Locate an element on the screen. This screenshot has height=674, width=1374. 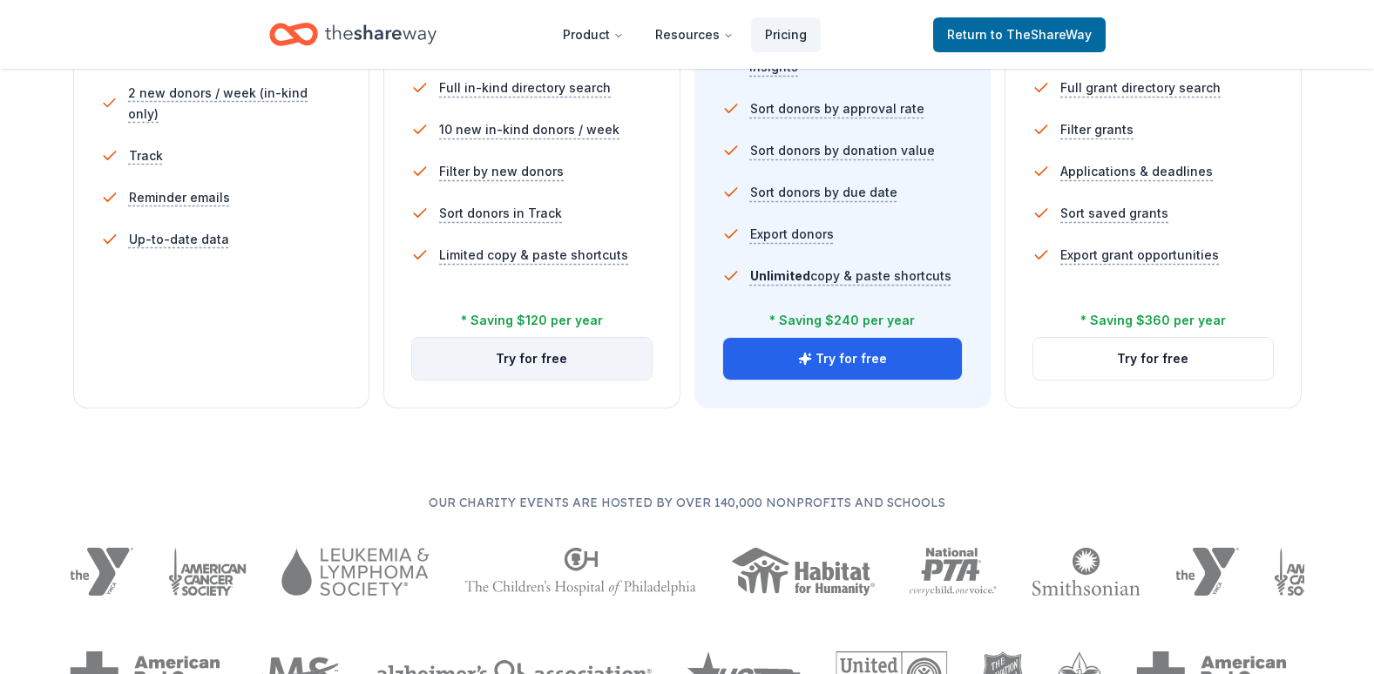
img: Smithsonian is located at coordinates (1085, 571).